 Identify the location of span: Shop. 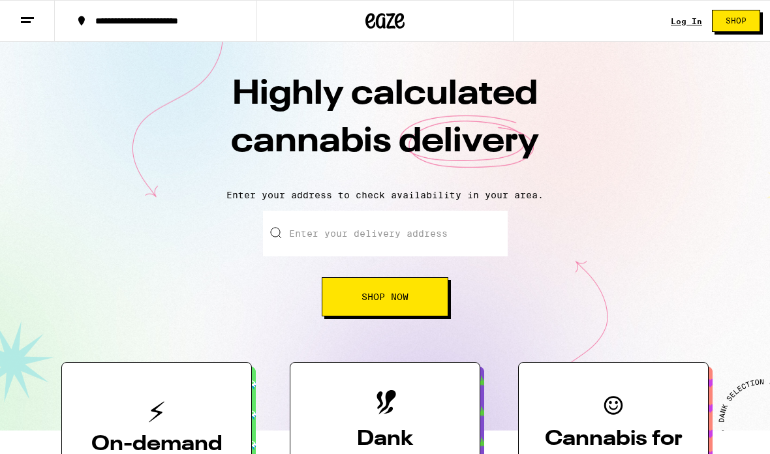
(736, 21).